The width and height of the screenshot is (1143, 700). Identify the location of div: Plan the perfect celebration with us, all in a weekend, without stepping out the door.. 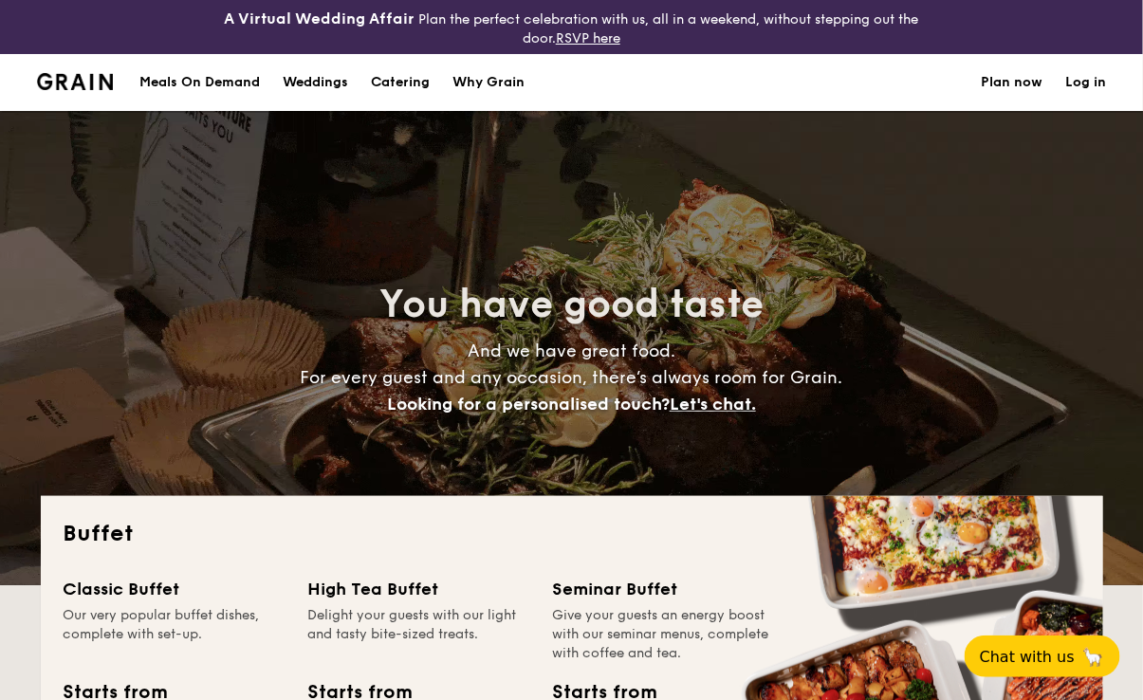
(571, 27).